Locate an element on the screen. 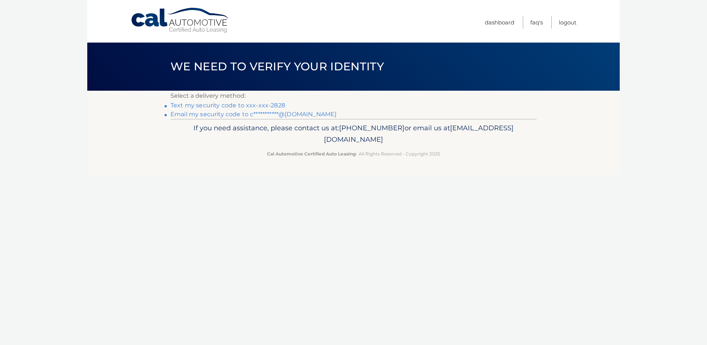 The width and height of the screenshot is (707, 345). a: Dashboard is located at coordinates (500, 22).